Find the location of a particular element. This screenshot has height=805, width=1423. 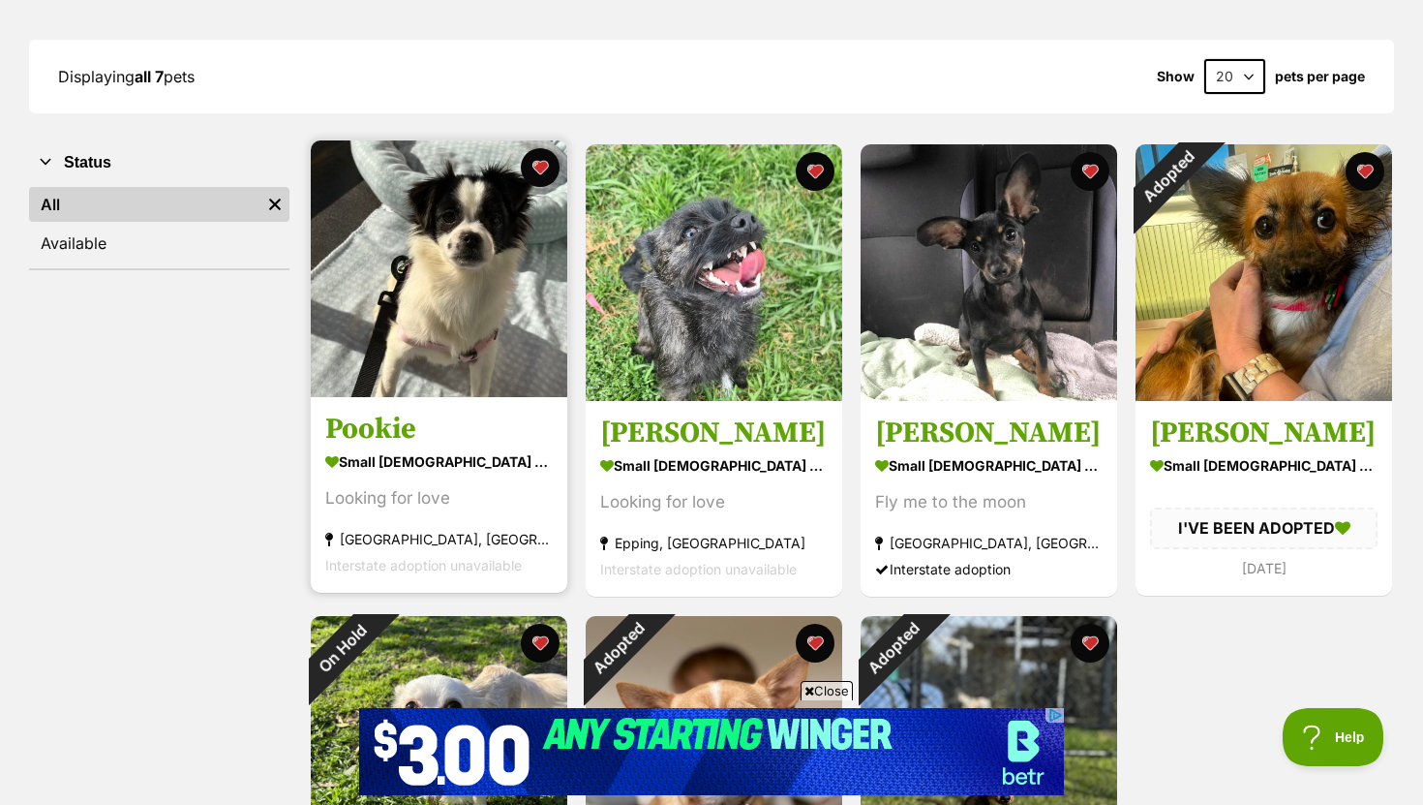

a: Adopted is located at coordinates (1264, 395).